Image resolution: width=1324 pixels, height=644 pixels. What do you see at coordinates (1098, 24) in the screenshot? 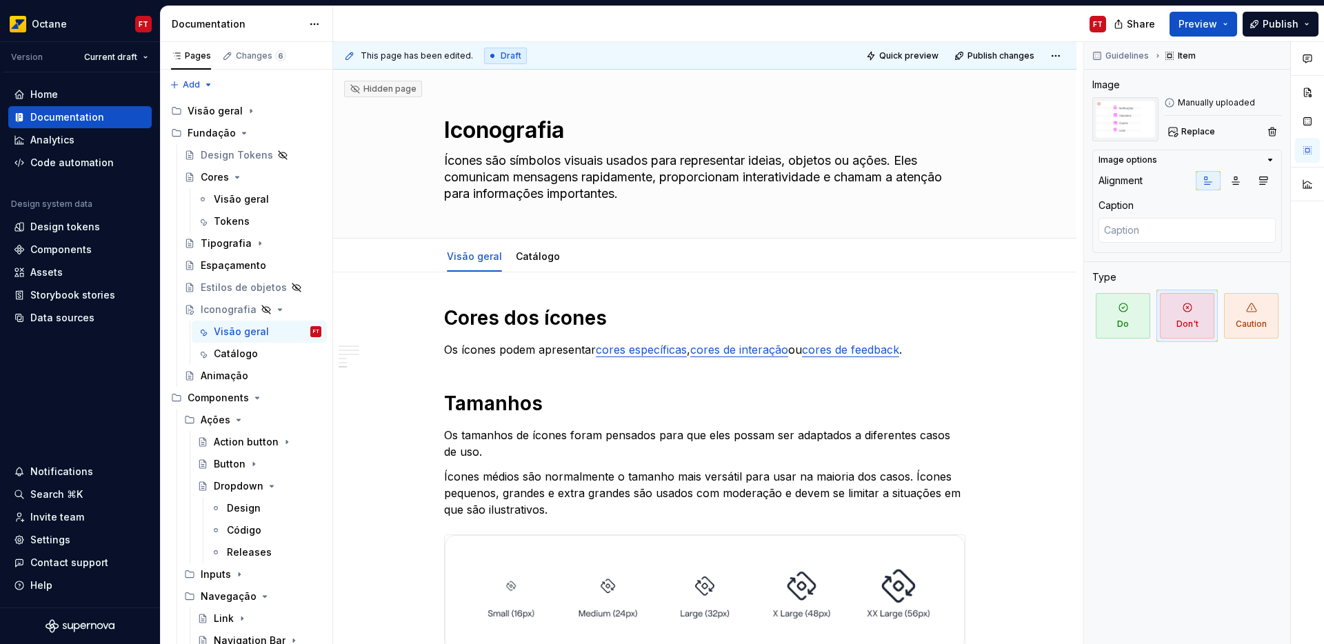
I see `div: FT` at bounding box center [1098, 24].